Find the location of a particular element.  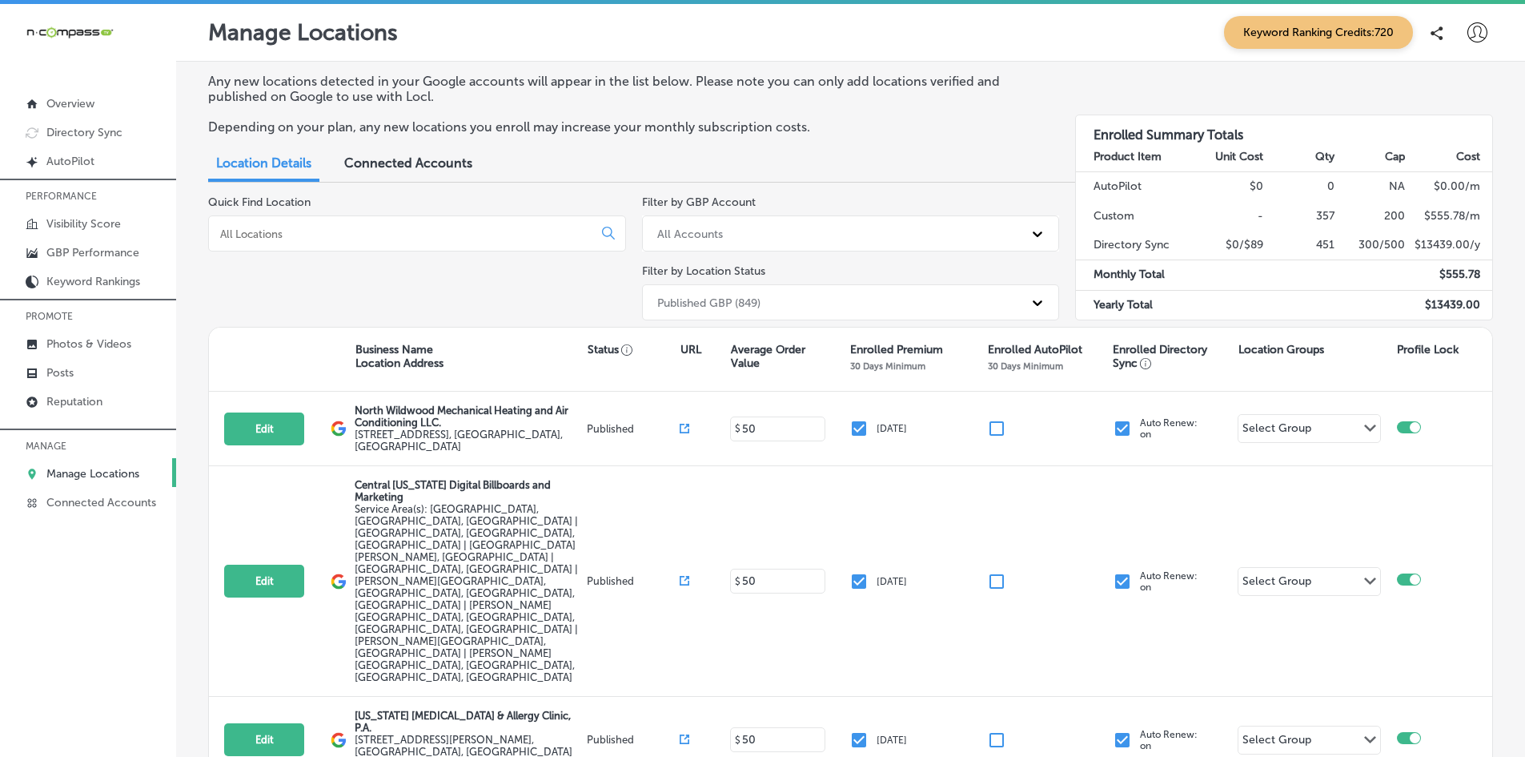

span: Orlando, FL, USA | Kissimmee, FL, USA | Meadow Woods, FL 32824, USA | Hunters Creek, FL 32837, US... is located at coordinates (466, 593).